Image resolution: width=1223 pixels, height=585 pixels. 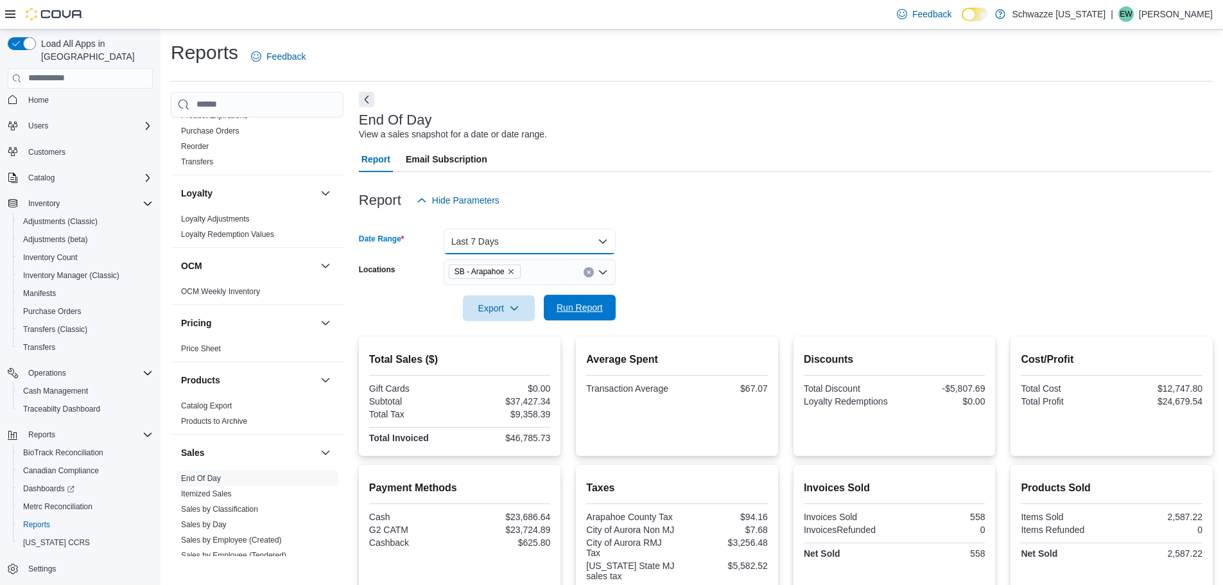 I want to click on button: Pricing, so click(x=248, y=323).